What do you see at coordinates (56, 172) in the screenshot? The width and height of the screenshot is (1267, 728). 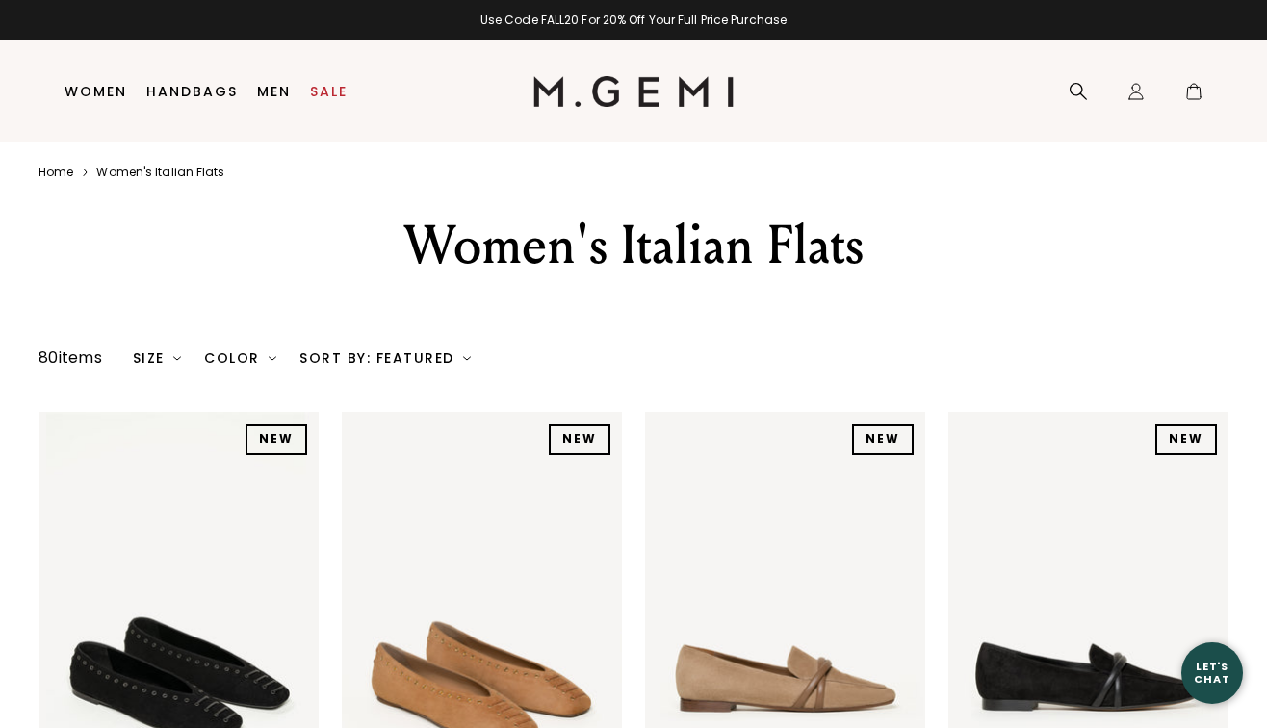 I see `a: Home` at bounding box center [56, 172].